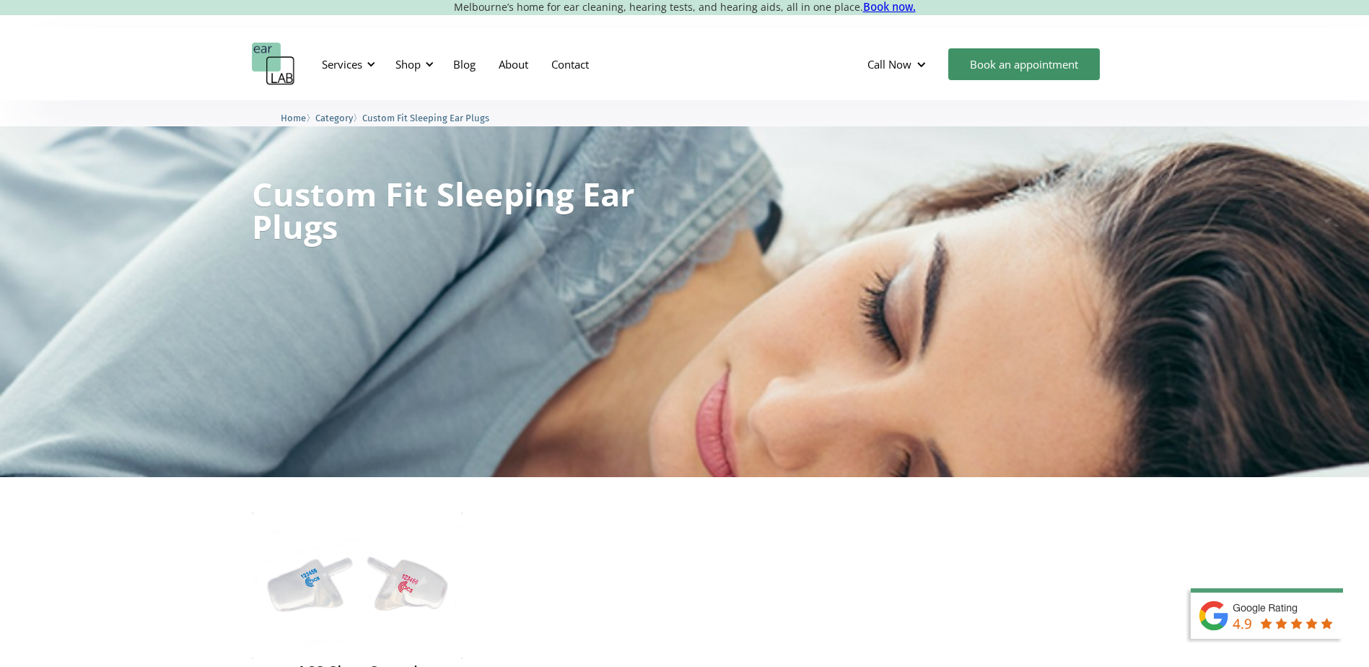 The width and height of the screenshot is (1369, 667). Describe the element at coordinates (293, 117) in the screenshot. I see `a: Home` at that location.